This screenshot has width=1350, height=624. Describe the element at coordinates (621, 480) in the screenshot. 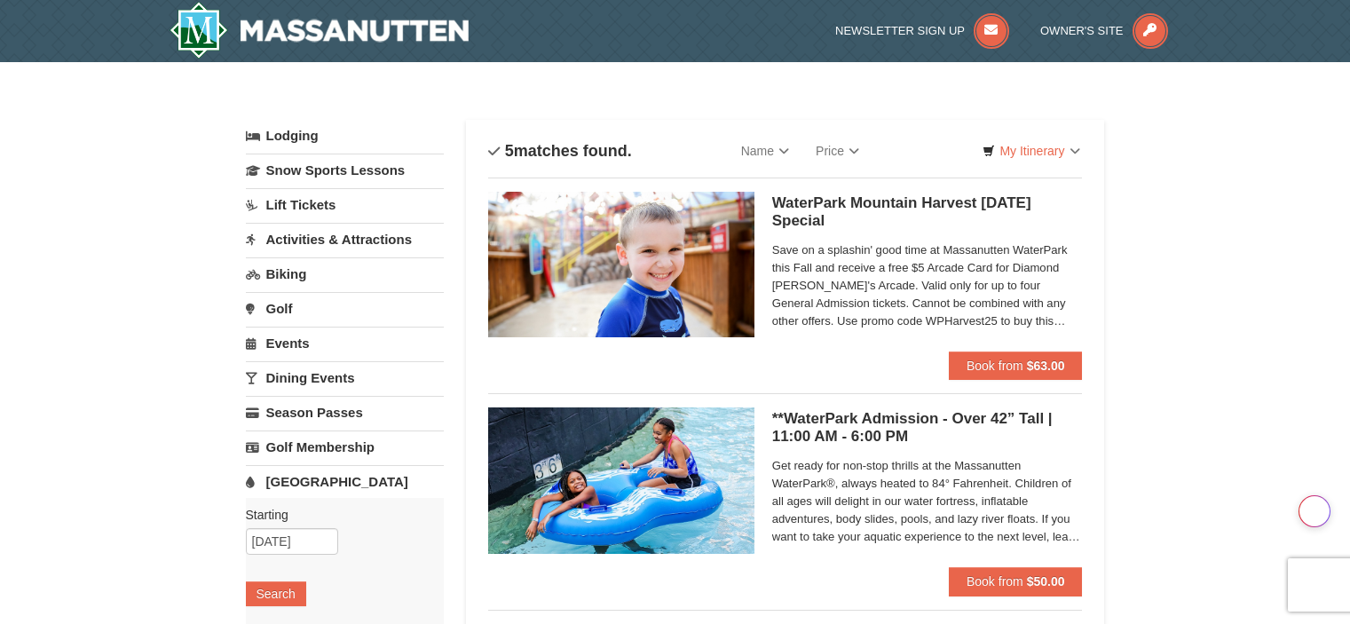

I see `img: 6619917-726-5d57f225.jpg` at that location.